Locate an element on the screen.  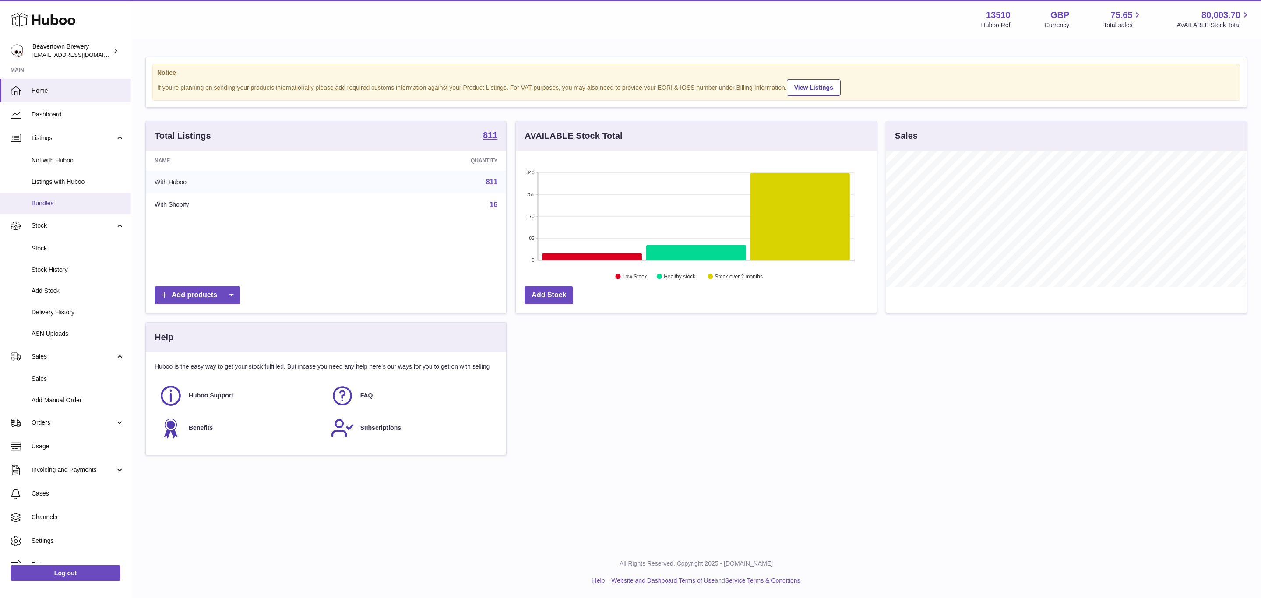
div: Currency is located at coordinates (1057, 25).